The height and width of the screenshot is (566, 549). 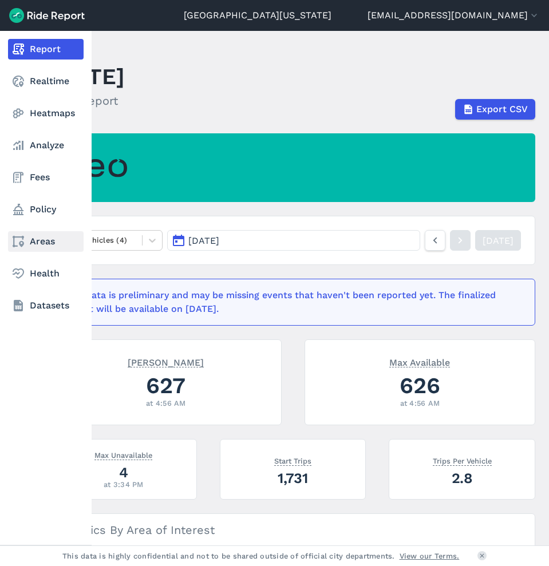 What do you see at coordinates (462, 460) in the screenshot?
I see `span: Trips Per Vehicle` at bounding box center [462, 460].